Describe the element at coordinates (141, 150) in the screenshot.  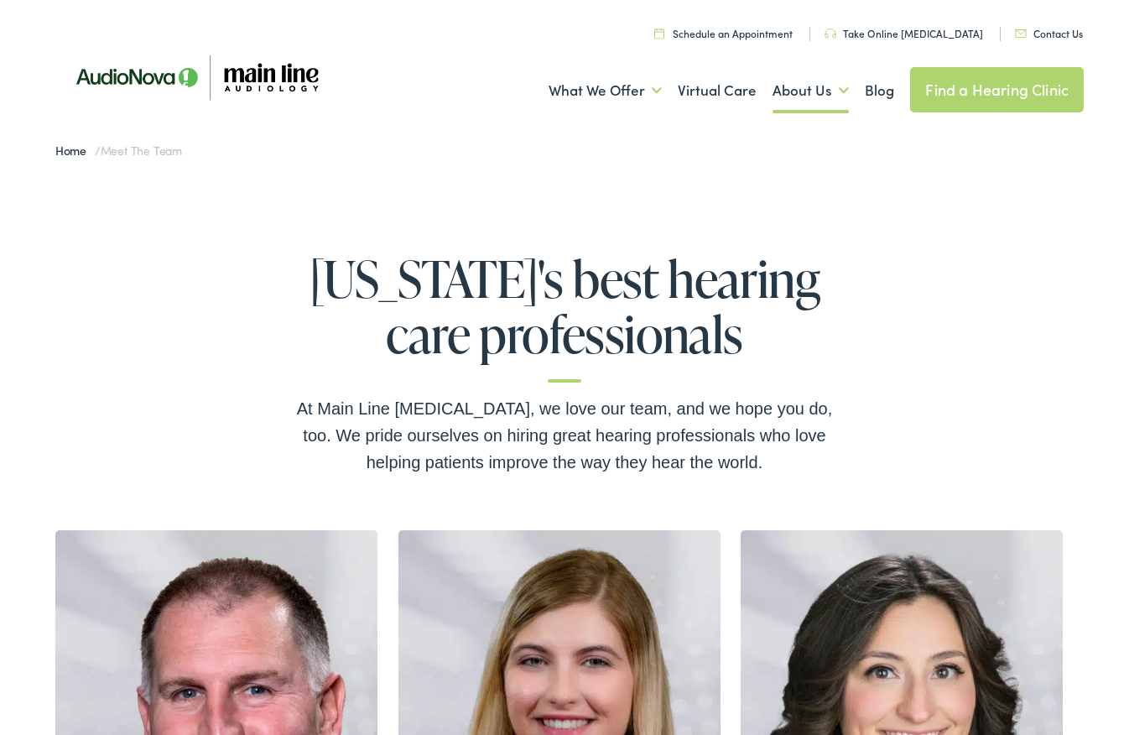
I see `span: Meet the Team` at that location.